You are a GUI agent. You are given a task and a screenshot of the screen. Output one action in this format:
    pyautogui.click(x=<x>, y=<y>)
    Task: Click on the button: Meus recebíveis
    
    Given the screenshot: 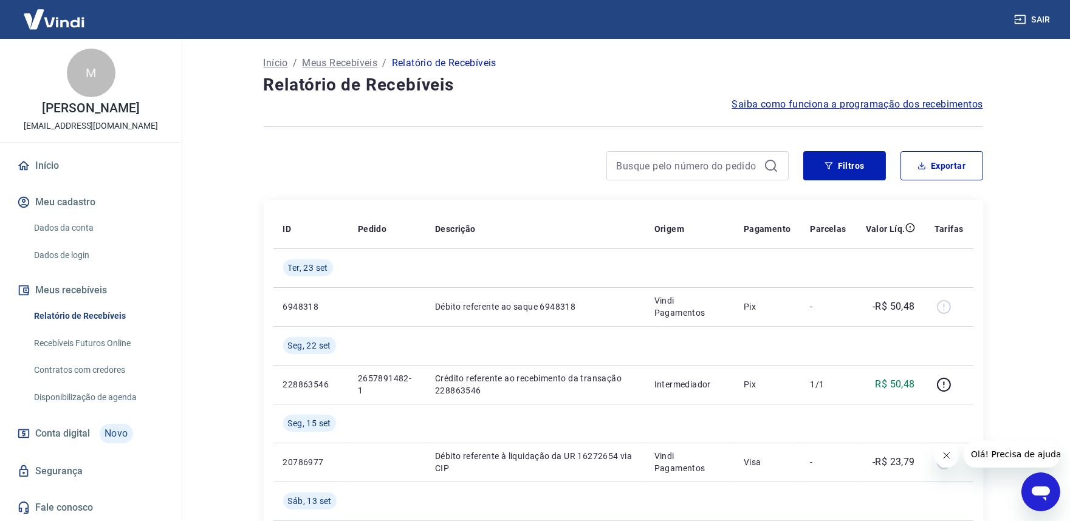 What is the action you would take?
    pyautogui.click(x=91, y=291)
    